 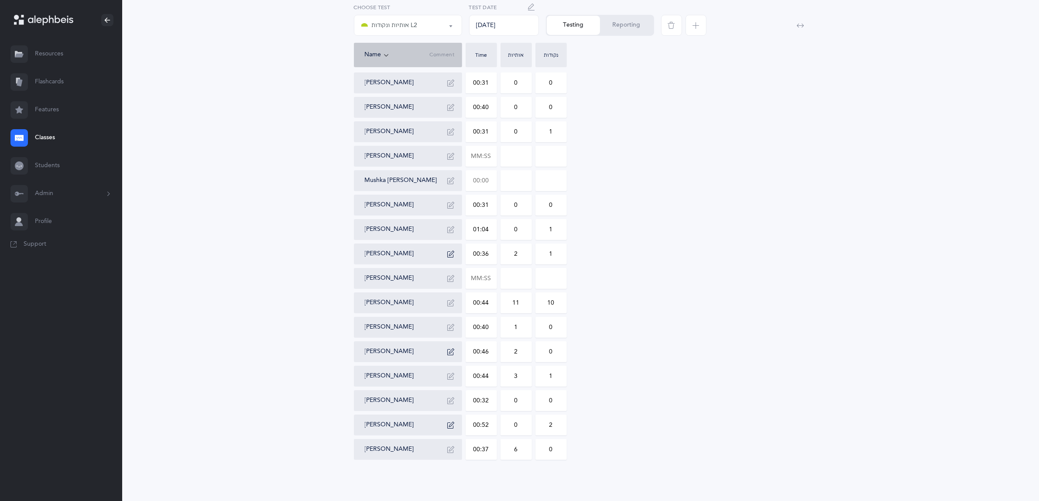 I want to click on button: Reporting, so click(x=627, y=25).